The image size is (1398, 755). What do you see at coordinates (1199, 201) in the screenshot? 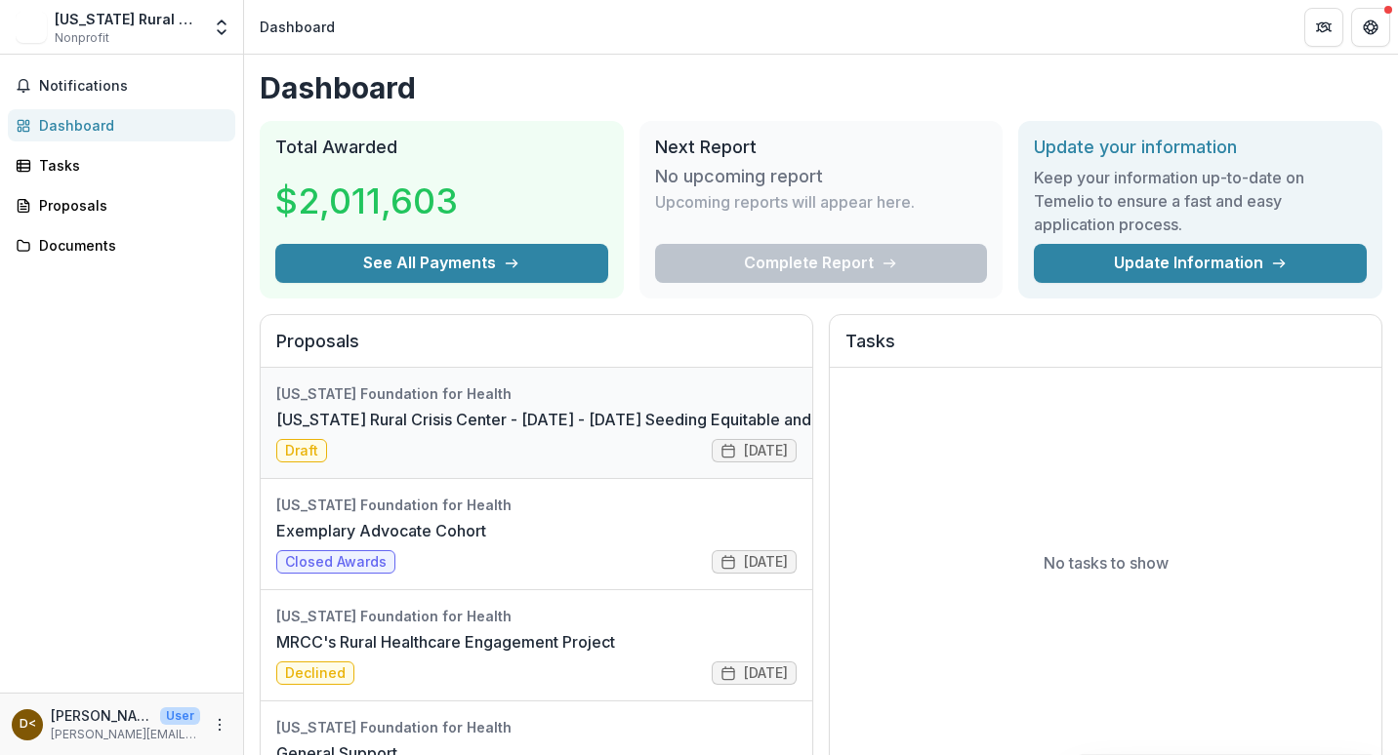
I see `h3: Keep your information up-to-date on Temelio to ensure a fast and easy application process.` at bounding box center [1199, 201].